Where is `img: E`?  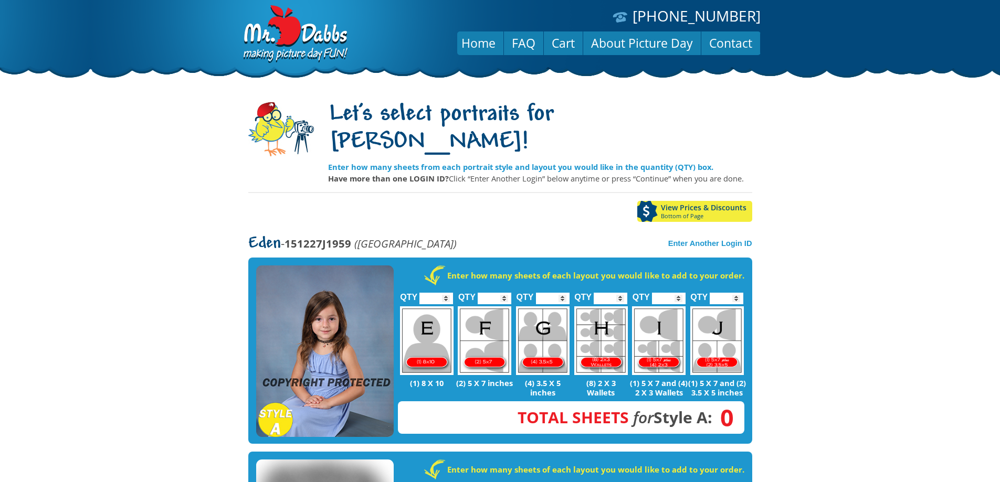 img: E is located at coordinates (427, 341).